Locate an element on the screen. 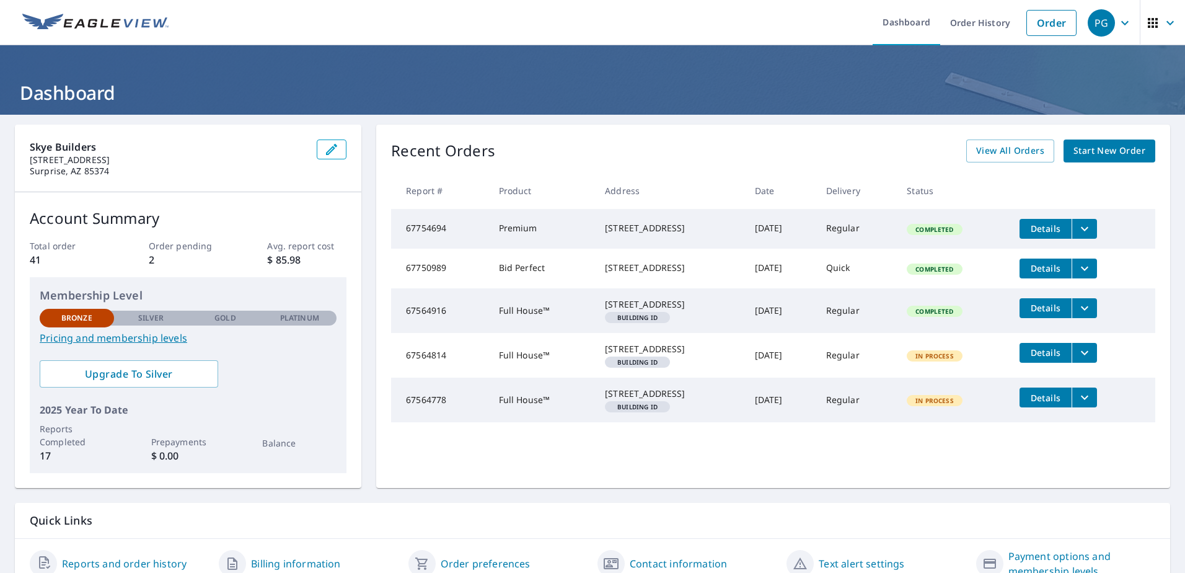 The height and width of the screenshot is (573, 1185). p: Prepayments is located at coordinates (188, 441).